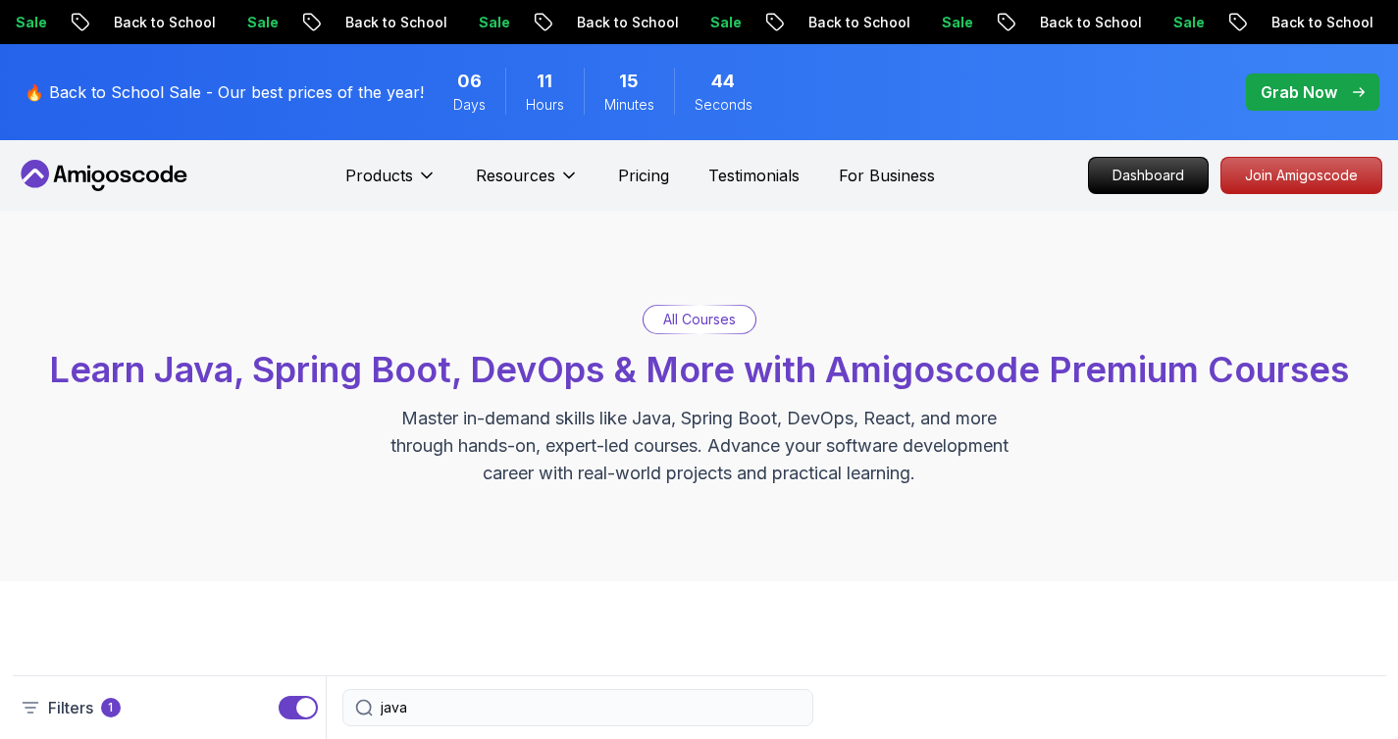  What do you see at coordinates (1300, 176) in the screenshot?
I see `p: Join Amigoscode` at bounding box center [1300, 176].